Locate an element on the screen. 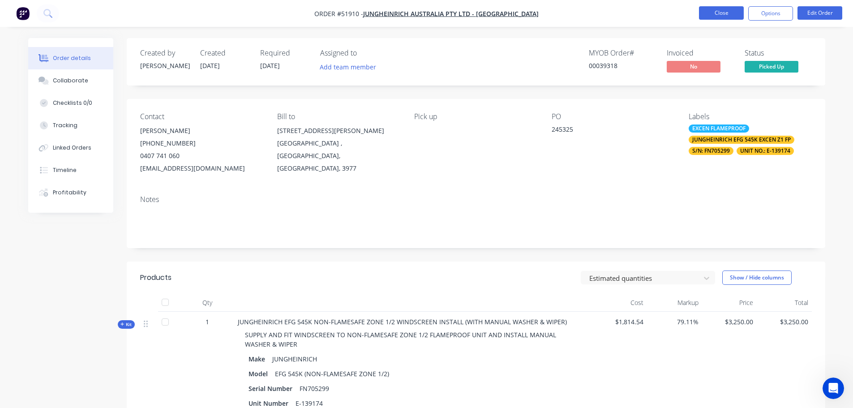 The image size is (853, 408). div: Notes is located at coordinates (476, 199).